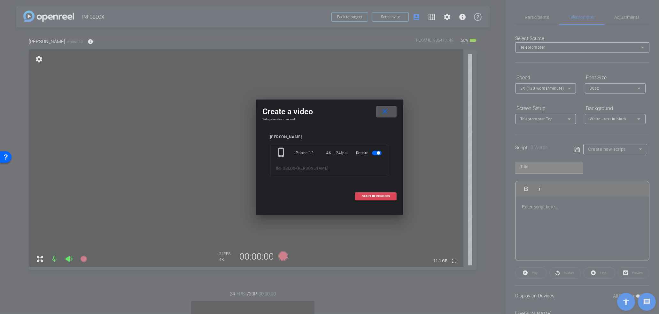 The image size is (659, 314). I want to click on span: START RECORDING, so click(376, 196).